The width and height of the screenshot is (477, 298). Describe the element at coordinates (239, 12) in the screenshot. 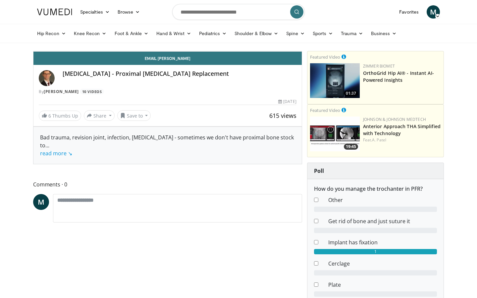

I see `input: Search topics, interventions` at that location.